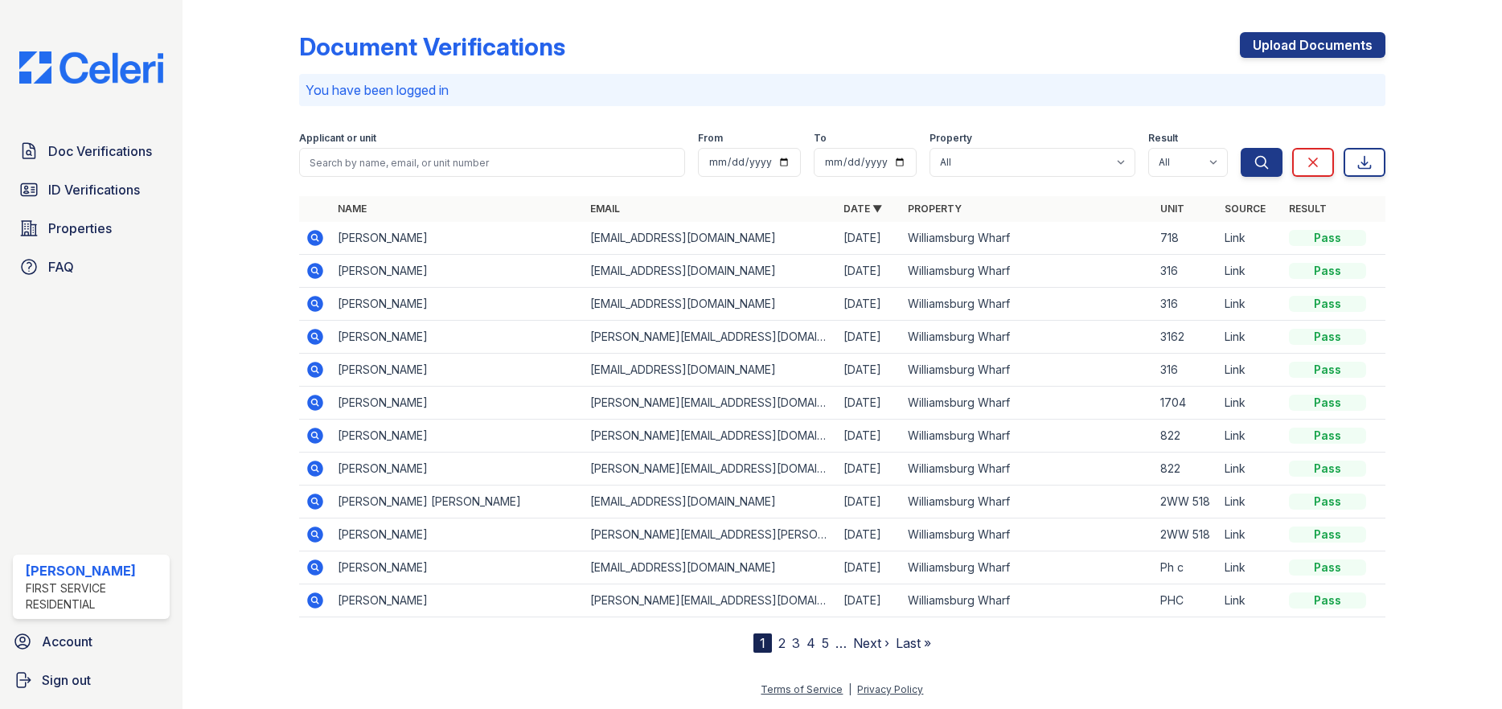  I want to click on td: 316, so click(1186, 370).